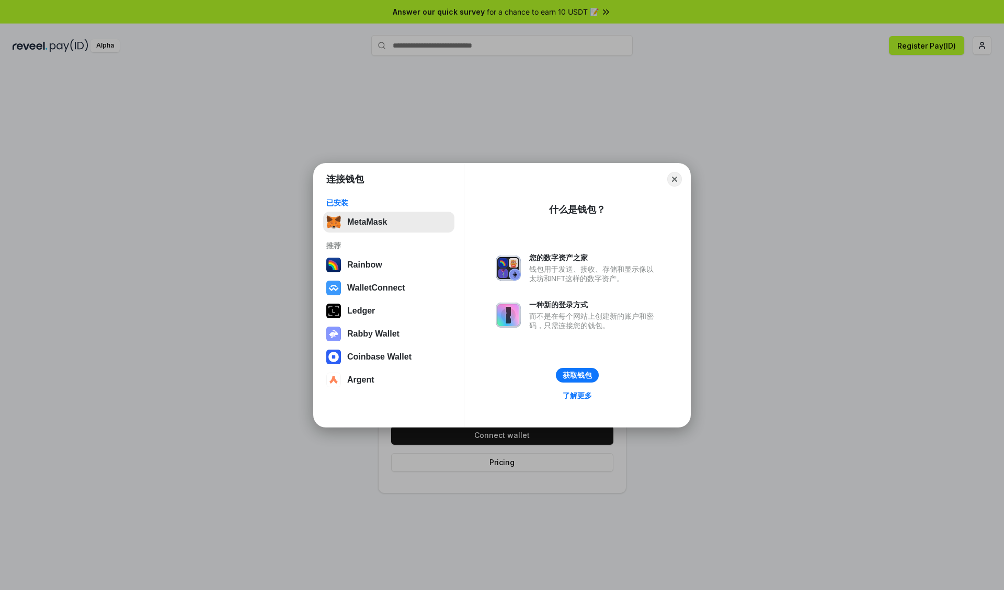  I want to click on div: 已安装, so click(388, 203).